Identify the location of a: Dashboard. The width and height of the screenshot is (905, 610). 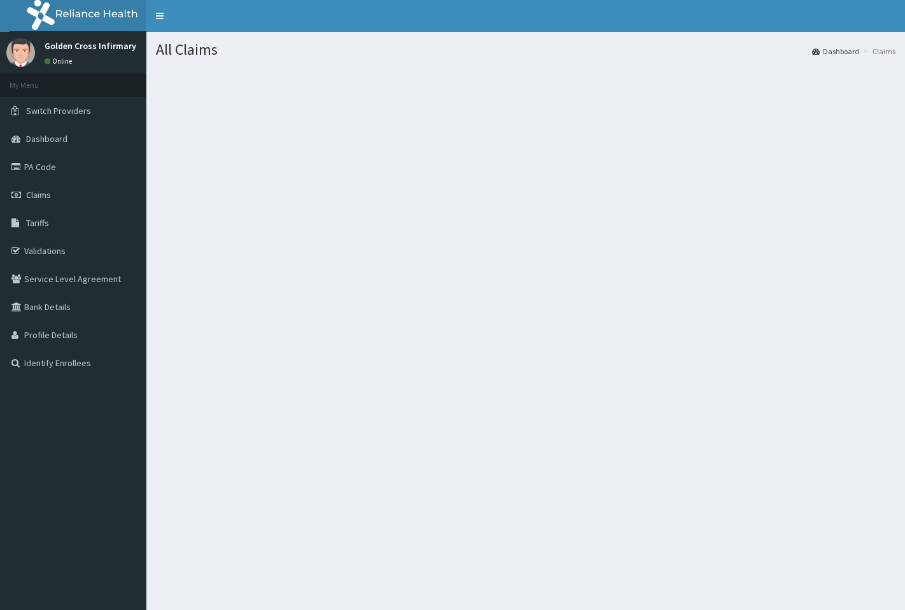
(836, 51).